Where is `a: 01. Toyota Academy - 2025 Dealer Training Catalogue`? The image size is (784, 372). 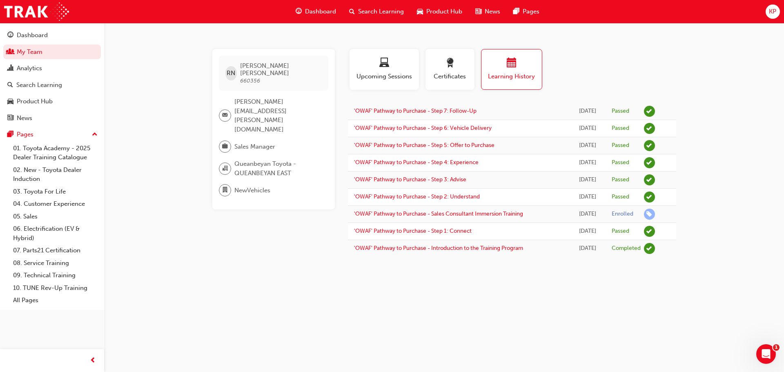
a: 01. Toyota Academy - 2025 Dealer Training Catalogue is located at coordinates (55, 153).